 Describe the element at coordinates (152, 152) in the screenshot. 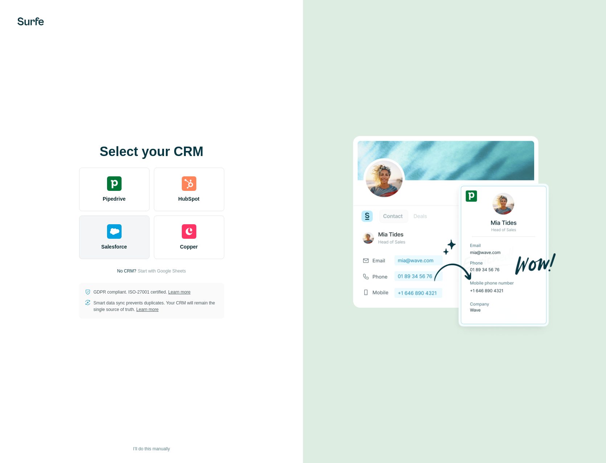

I see `h1: Select your CRM` at that location.